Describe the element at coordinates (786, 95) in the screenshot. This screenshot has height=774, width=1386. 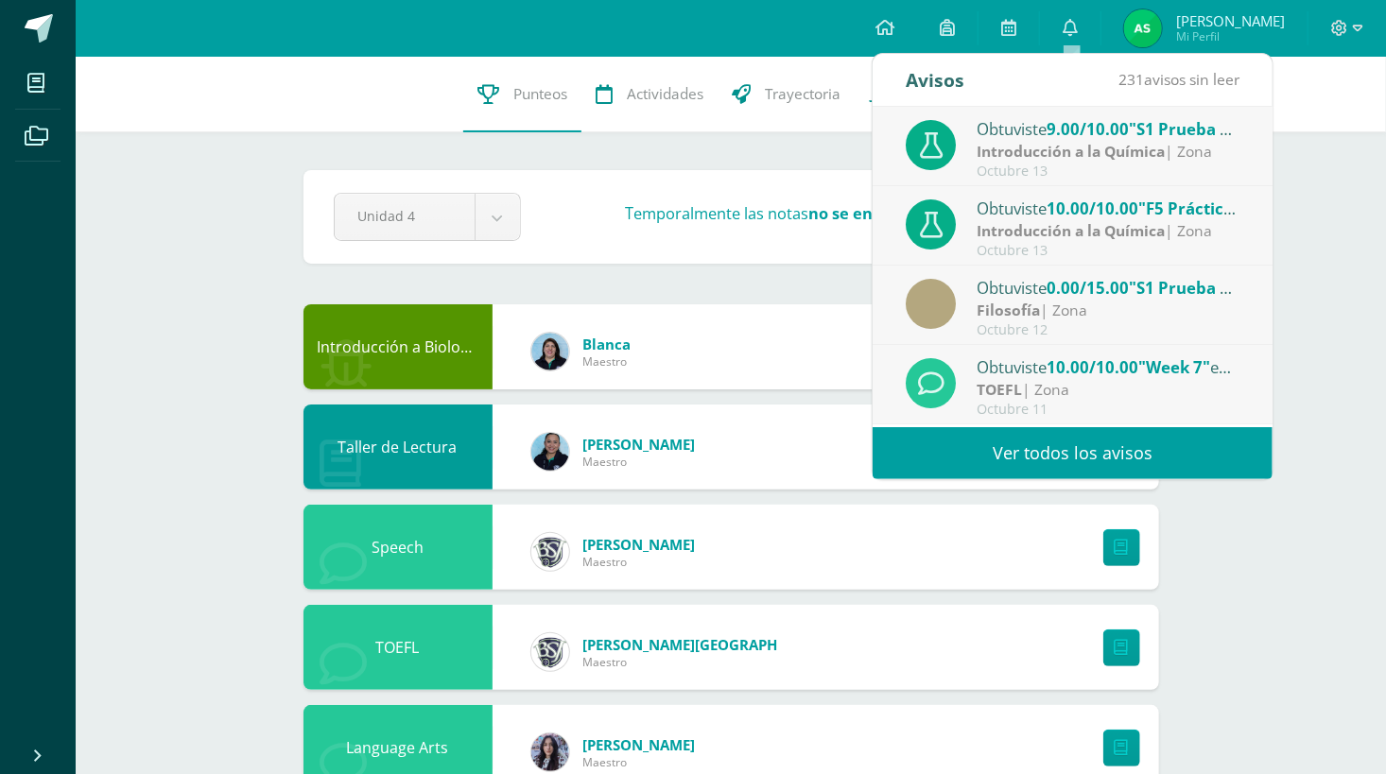
I see `a: Trayectoria` at that location.